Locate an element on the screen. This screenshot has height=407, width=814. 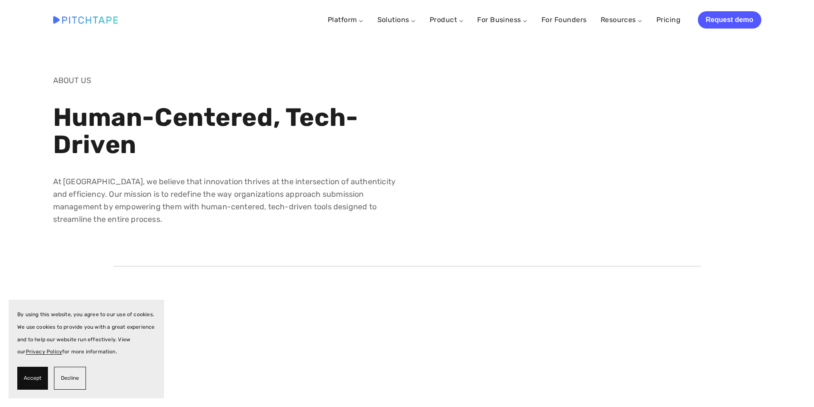
a: Resources ⌵ is located at coordinates (622, 19).